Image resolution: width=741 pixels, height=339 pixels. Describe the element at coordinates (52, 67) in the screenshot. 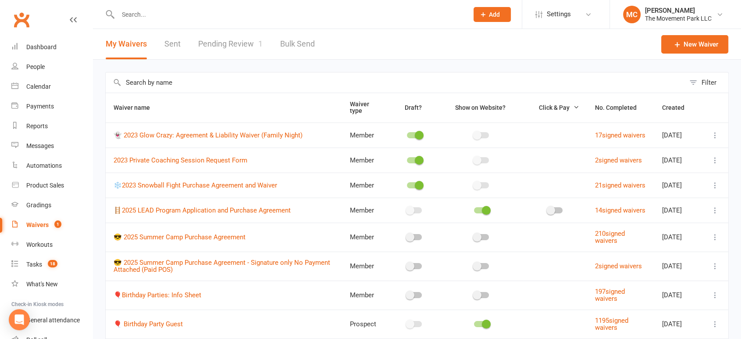

I see `a: People` at that location.